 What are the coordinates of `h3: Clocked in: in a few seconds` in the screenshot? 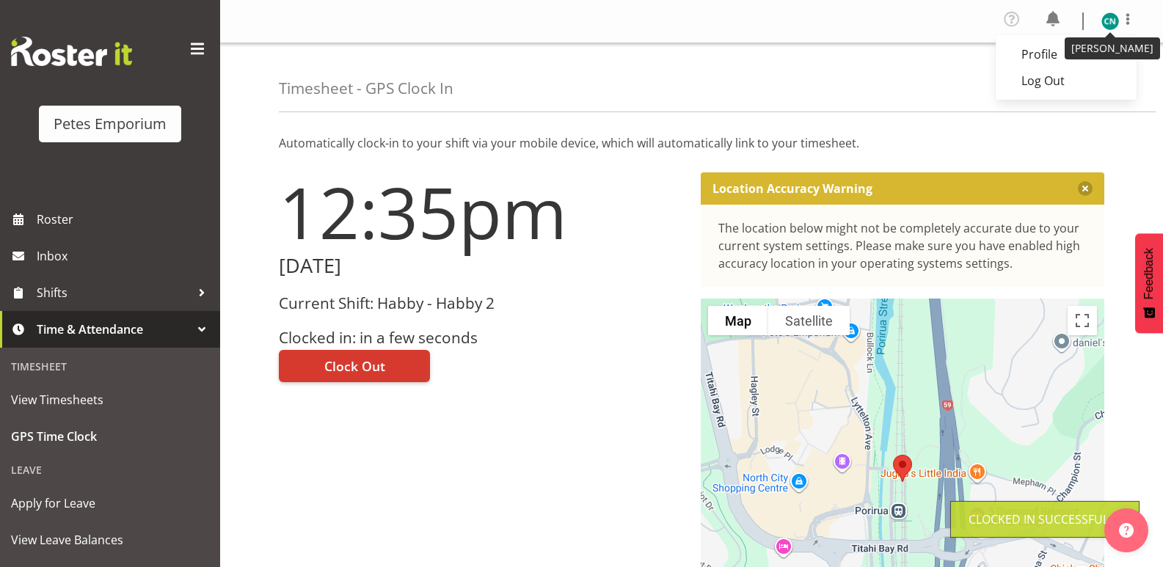 It's located at (481, 338).